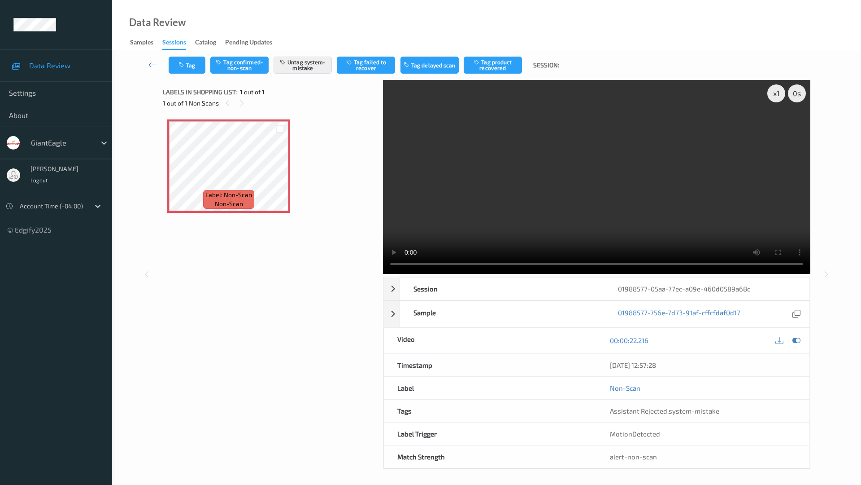 The image size is (861, 485). What do you see at coordinates (629, 340) in the screenshot?
I see `a: 00:00:22.216` at bounding box center [629, 340].